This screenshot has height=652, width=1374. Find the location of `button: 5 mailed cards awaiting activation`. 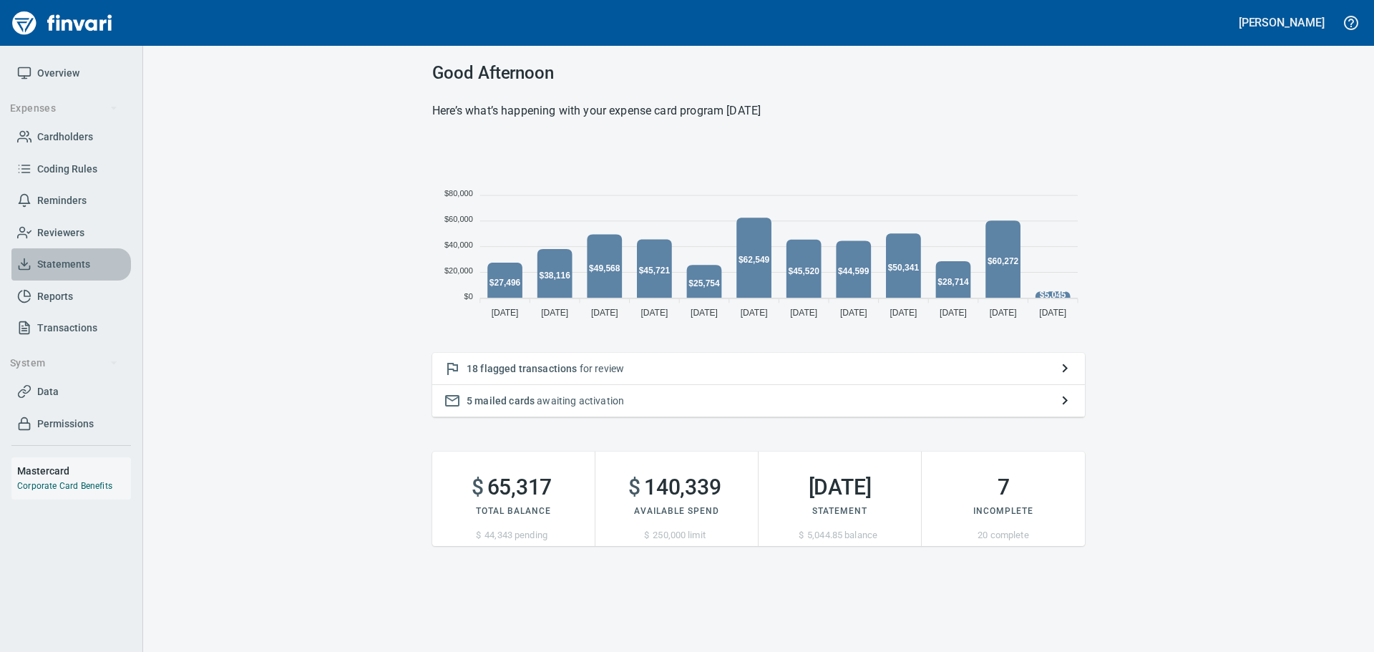

button: 5 mailed cards awaiting activation is located at coordinates (759, 401).